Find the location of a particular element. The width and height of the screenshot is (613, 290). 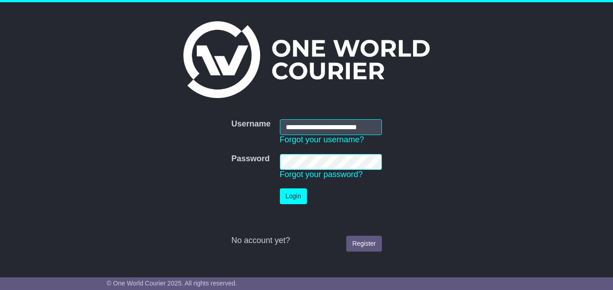

label: Password is located at coordinates (250, 159).